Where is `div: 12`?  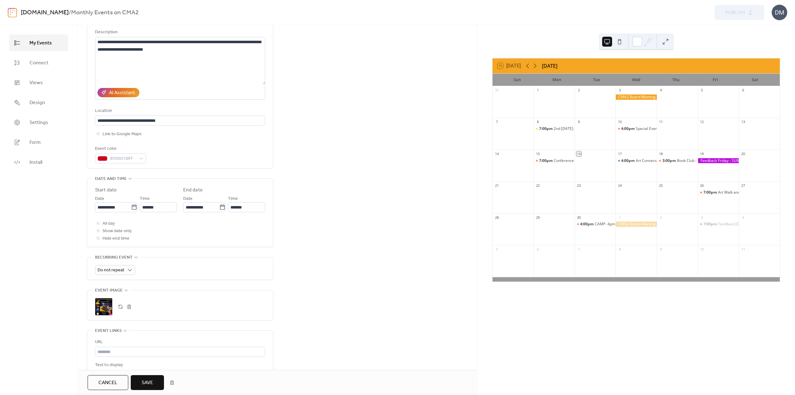
div: 12 is located at coordinates (702, 122).